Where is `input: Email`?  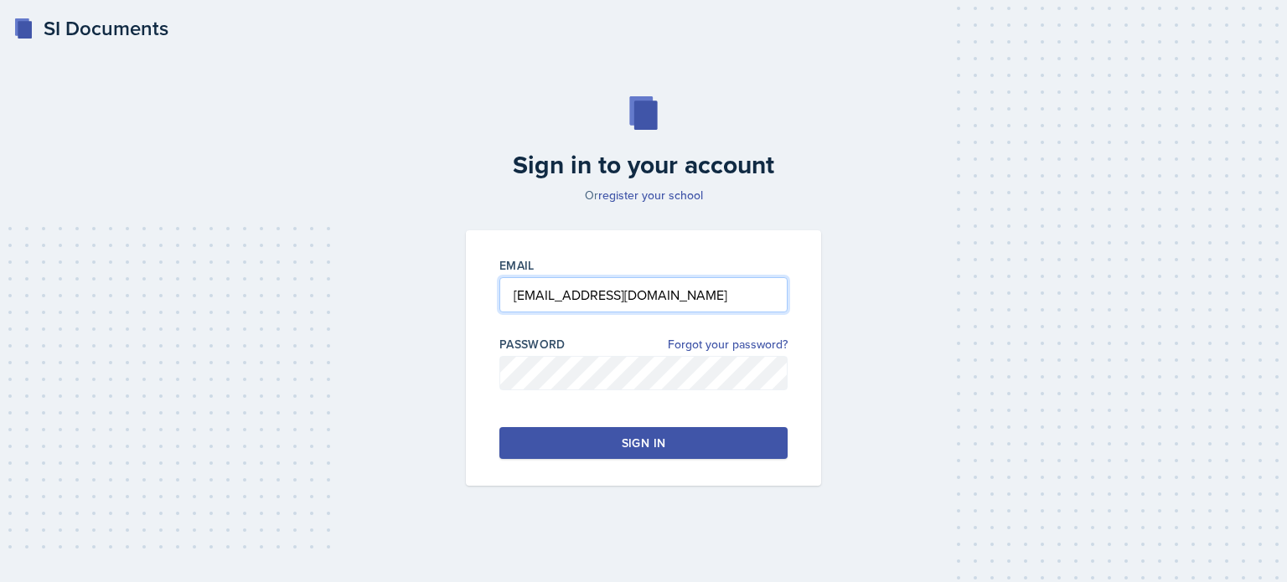
input: Email is located at coordinates (644, 295).